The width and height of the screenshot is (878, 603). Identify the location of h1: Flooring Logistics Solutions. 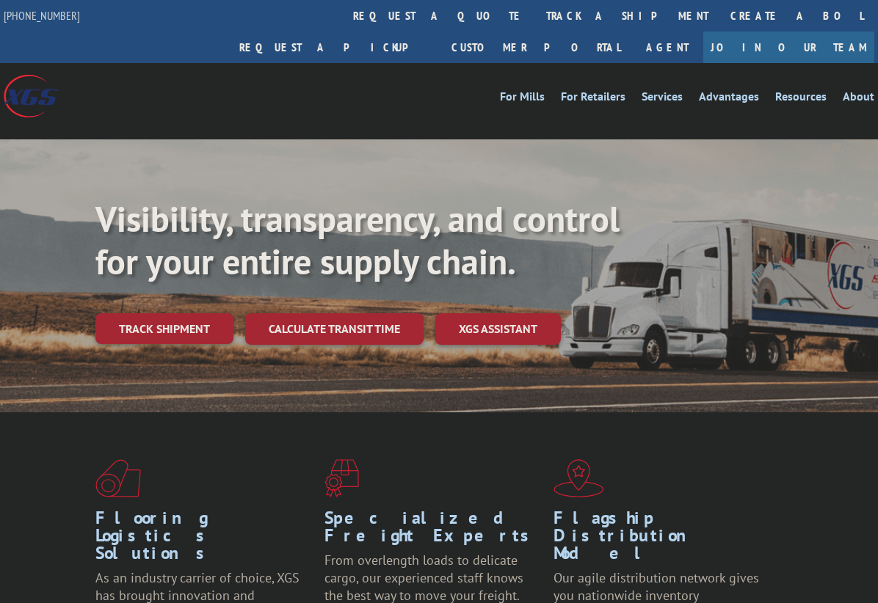
(204, 540).